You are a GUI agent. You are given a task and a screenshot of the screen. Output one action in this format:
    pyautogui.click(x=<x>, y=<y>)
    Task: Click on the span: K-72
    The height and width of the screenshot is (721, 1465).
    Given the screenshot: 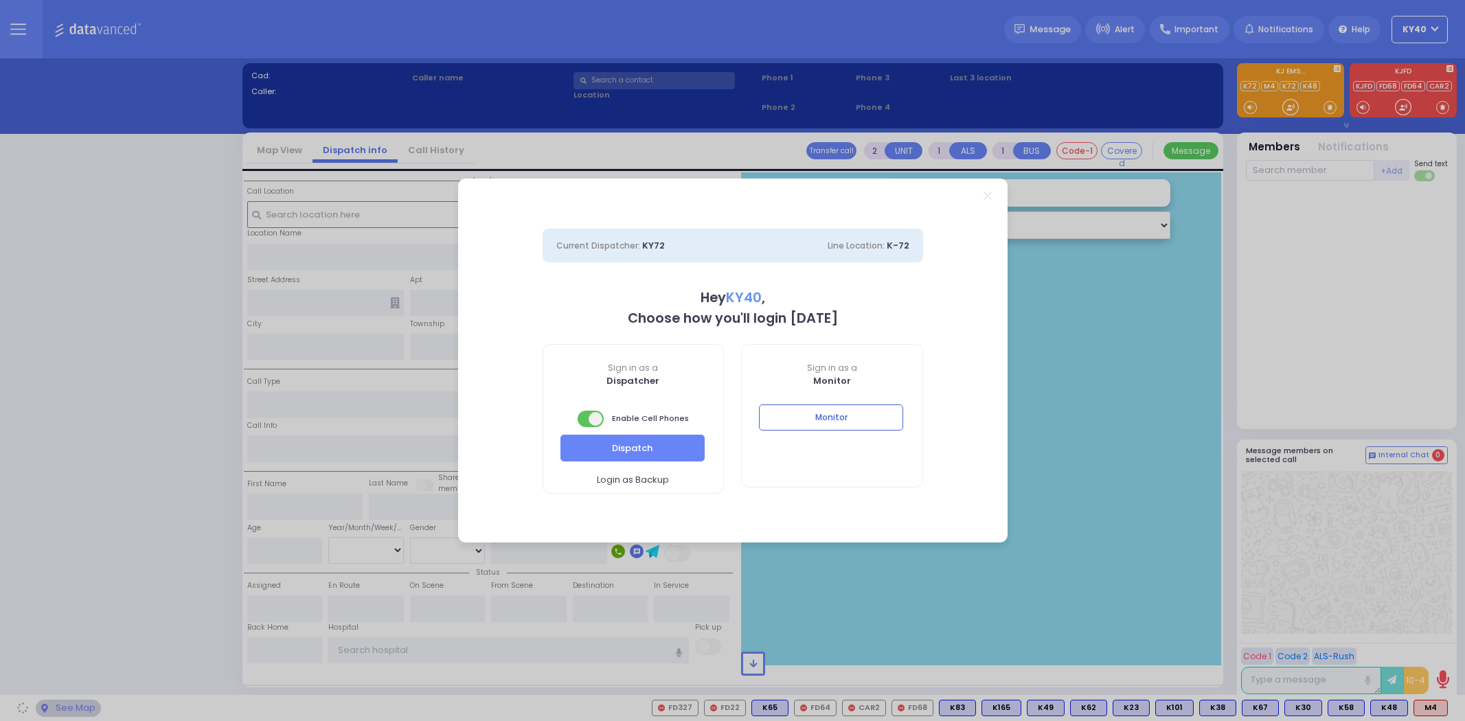 What is the action you would take?
    pyautogui.click(x=897, y=245)
    